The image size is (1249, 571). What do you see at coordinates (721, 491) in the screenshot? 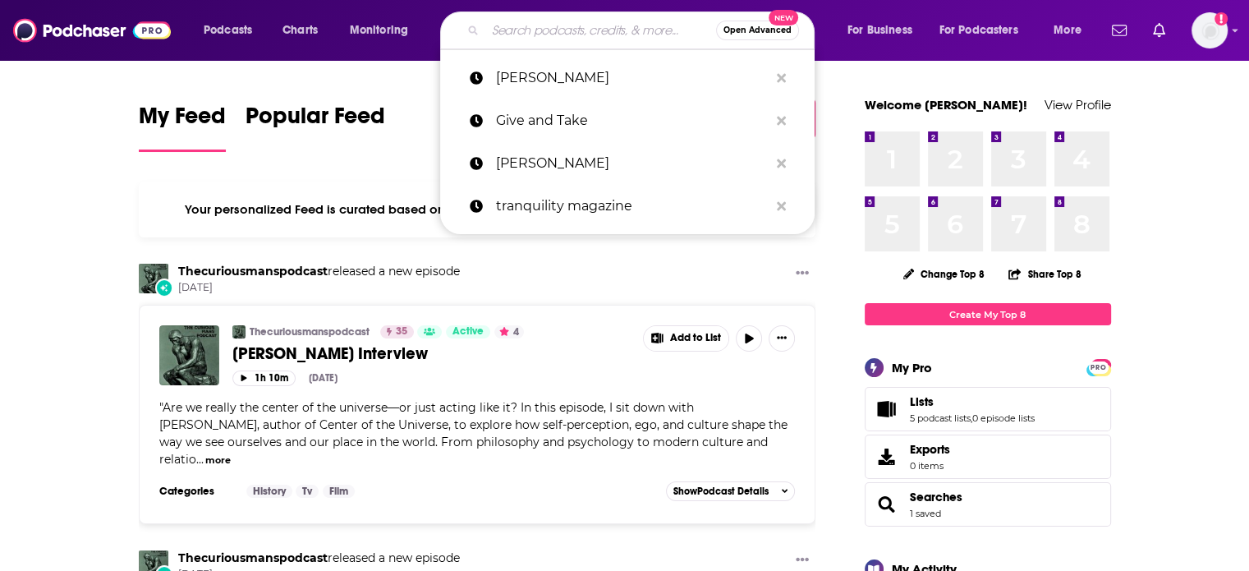
I see `span: Show Podcast Details` at bounding box center [721, 491].